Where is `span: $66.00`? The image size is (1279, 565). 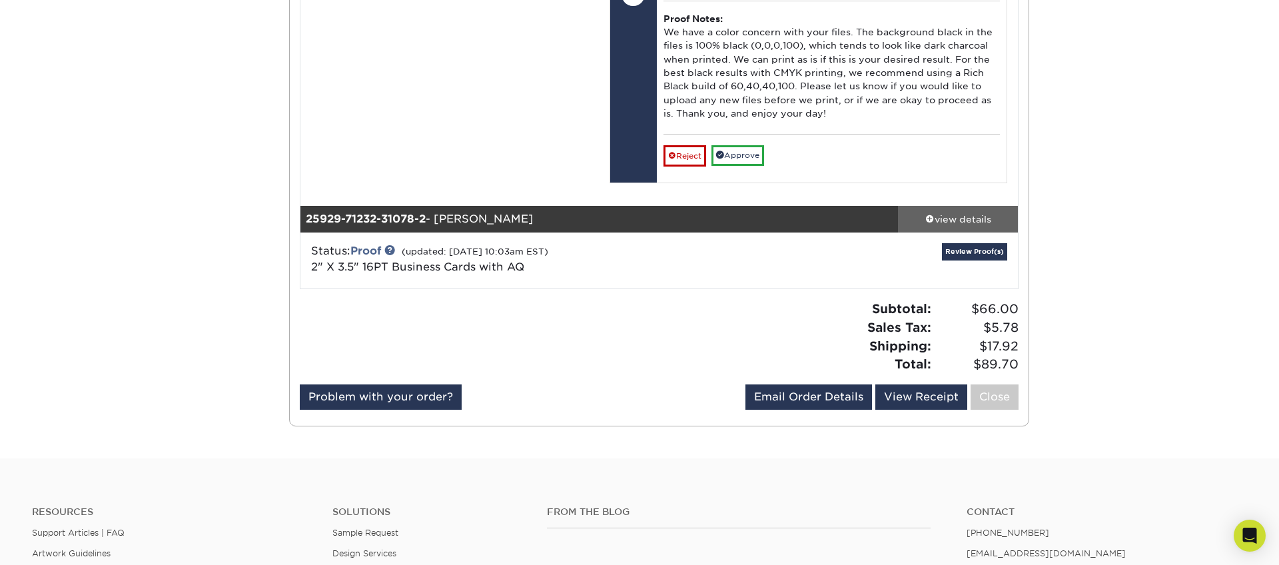
span: $66.00 is located at coordinates (977, 309).